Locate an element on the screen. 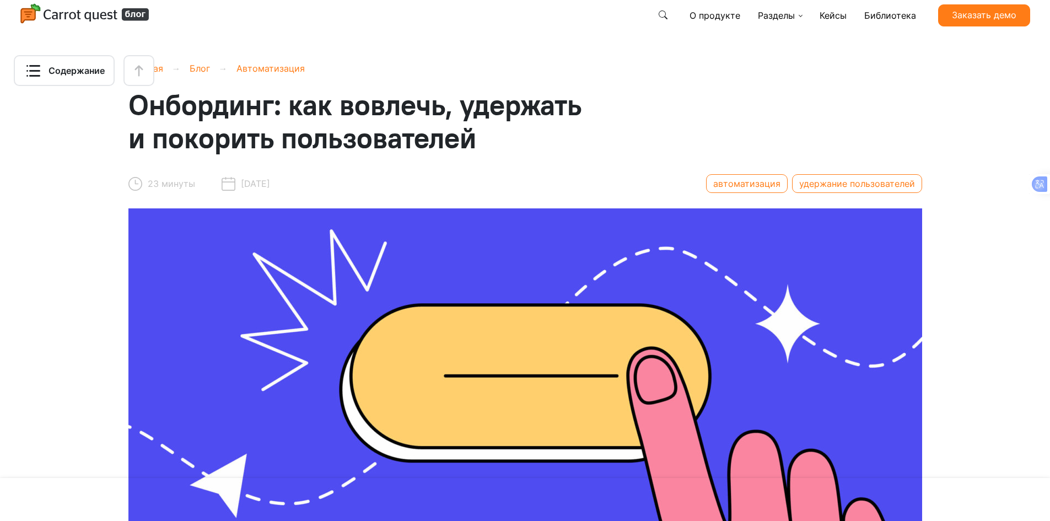 Image resolution: width=1050 pixels, height=521 pixels. span: Содержание is located at coordinates (77, 71).